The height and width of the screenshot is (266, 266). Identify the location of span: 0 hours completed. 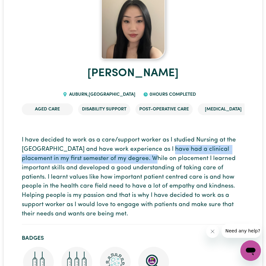
(172, 94).